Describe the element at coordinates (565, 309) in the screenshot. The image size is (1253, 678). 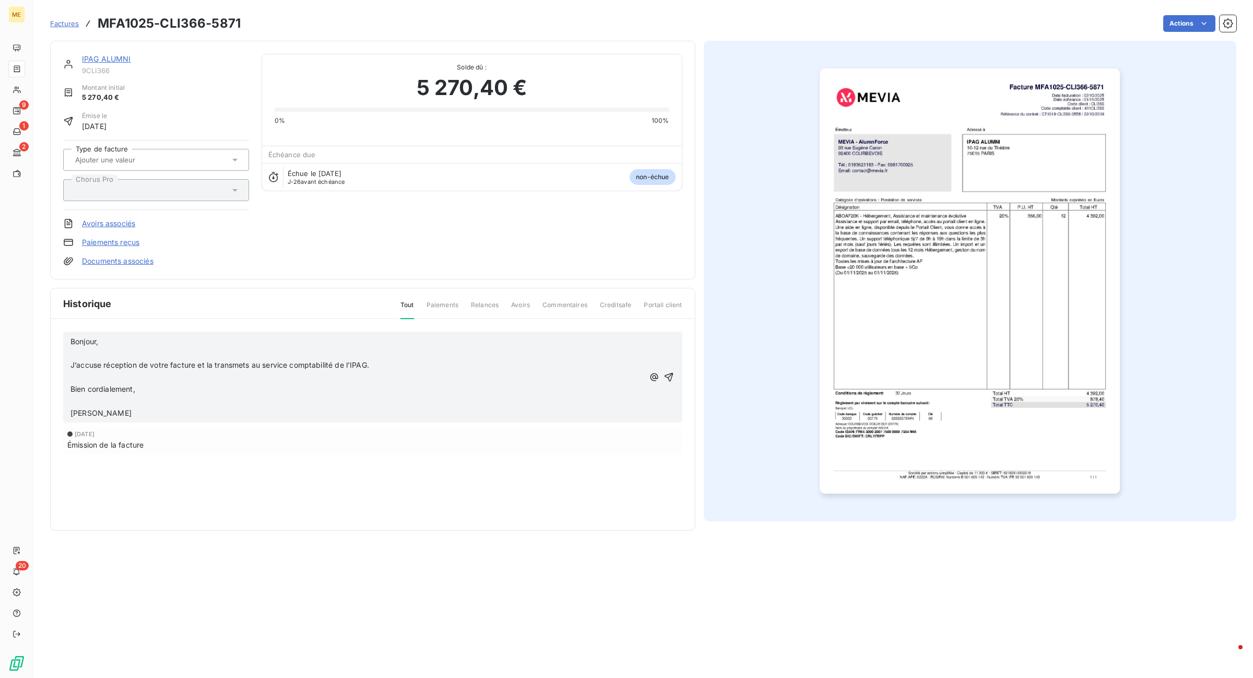
I see `span: Commentaires` at that location.